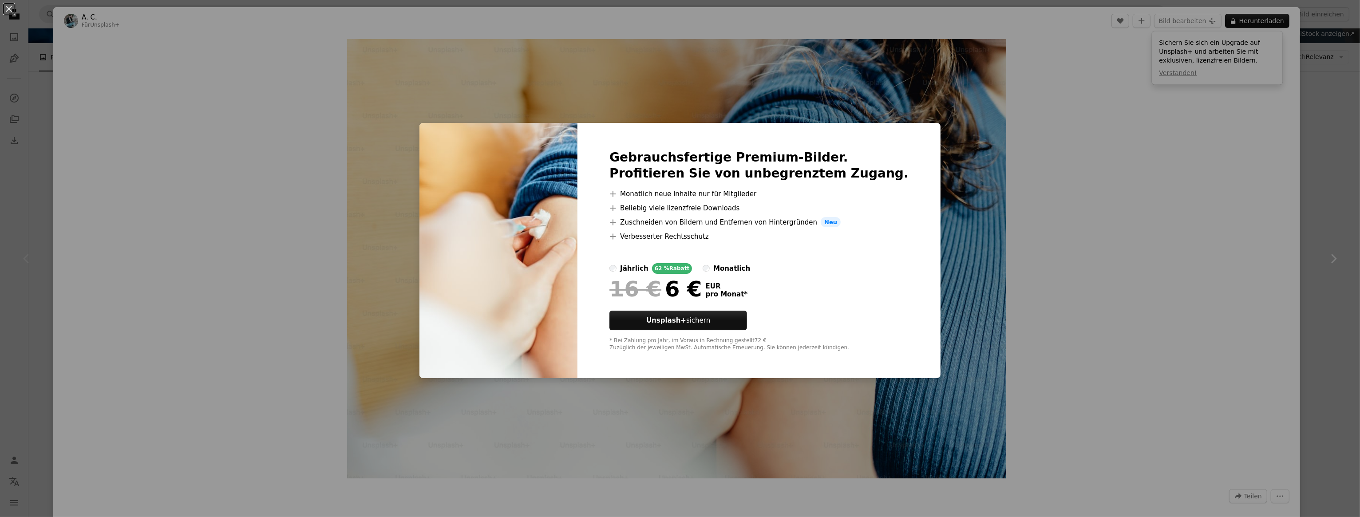  I want to click on div: * Bei Zahlung pro Jahr, im Voraus in Rechnung gestellt 72 € Zuzüglich der jeweiligen MwSt. Automa..., so click(759, 344).